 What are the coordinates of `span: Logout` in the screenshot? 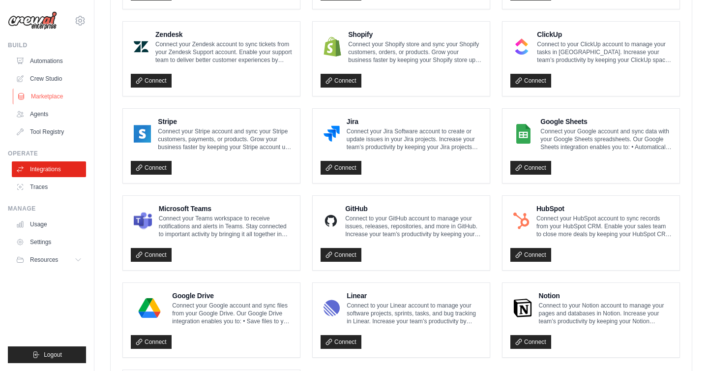 It's located at (53, 355).